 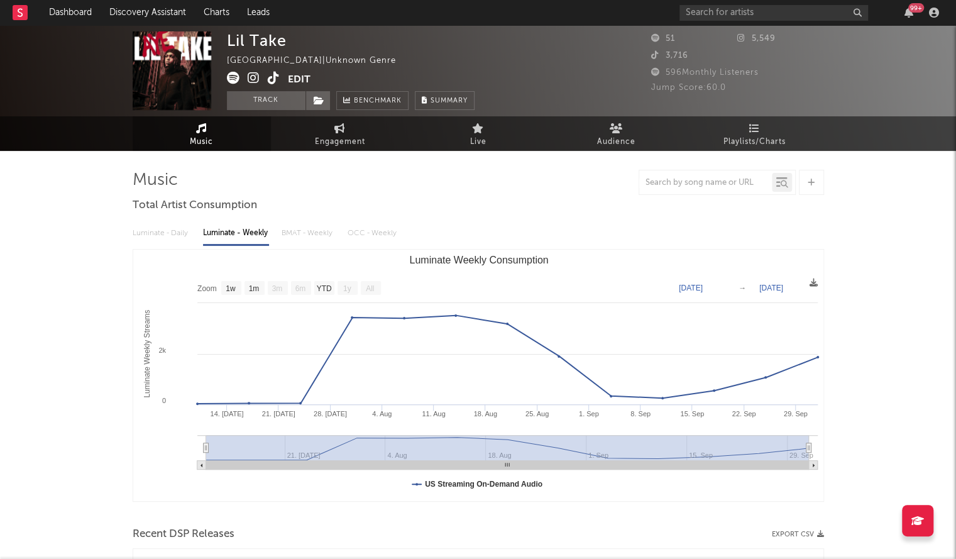 What do you see at coordinates (478, 133) in the screenshot?
I see `a: Live` at bounding box center [478, 133].